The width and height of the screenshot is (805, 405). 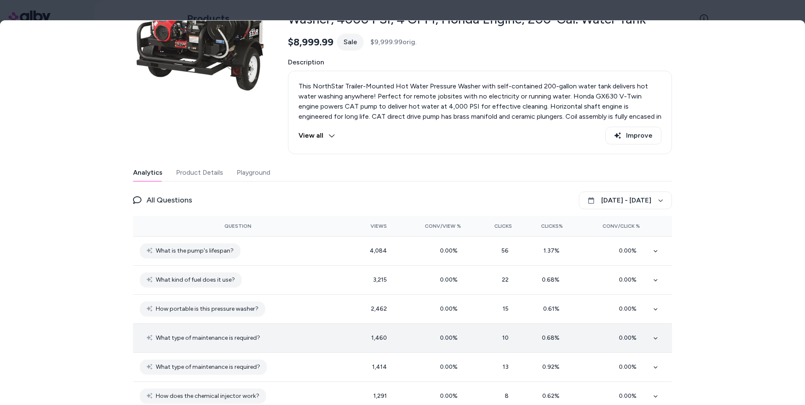 What do you see at coordinates (608, 226) in the screenshot?
I see `button: Conv/Click %` at bounding box center [608, 226].